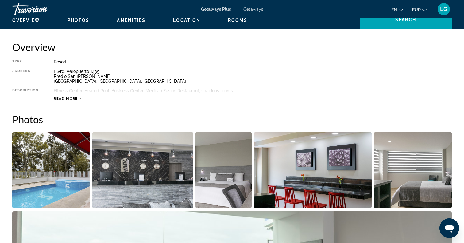 The image size is (464, 243). I want to click on h2: Photos, so click(232, 119).